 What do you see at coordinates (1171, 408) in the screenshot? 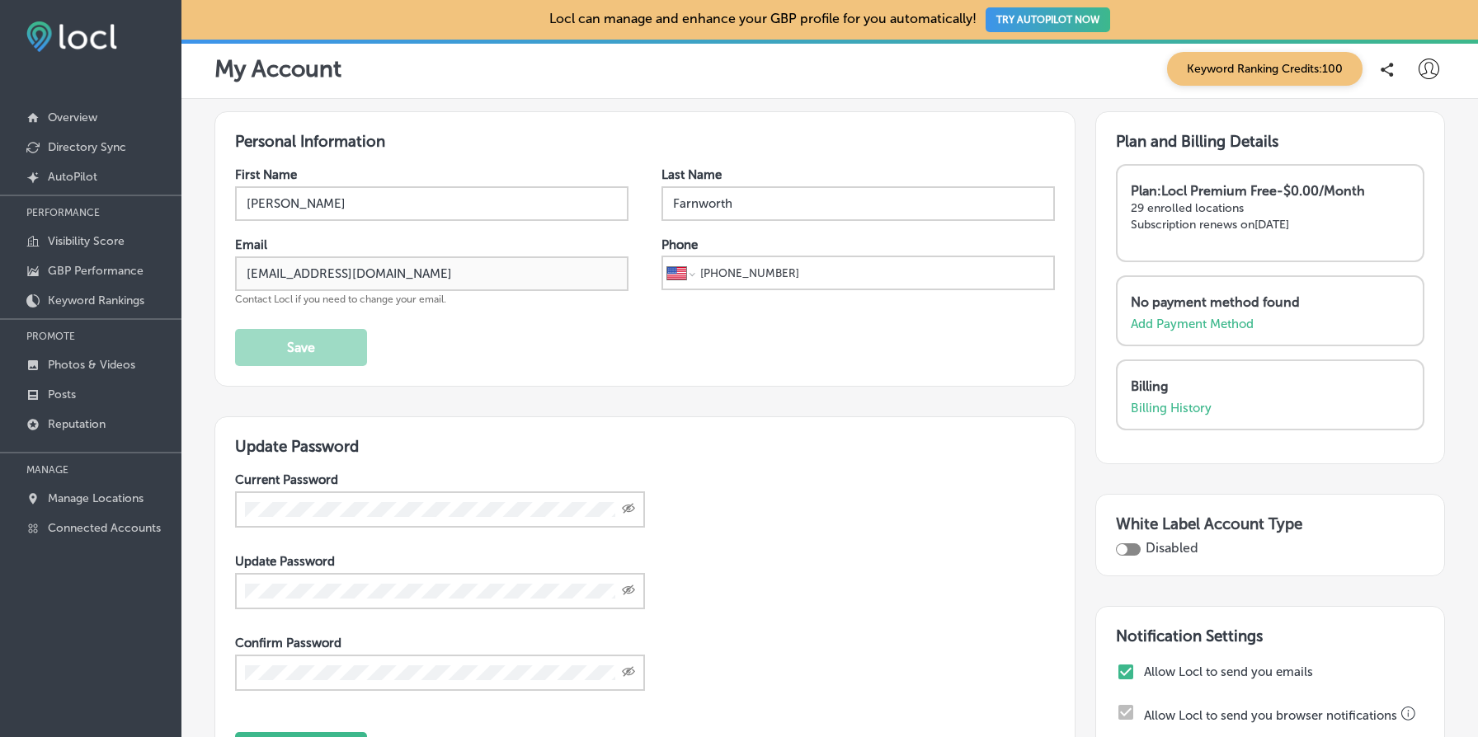
I see `a: Billing History` at bounding box center [1171, 408].